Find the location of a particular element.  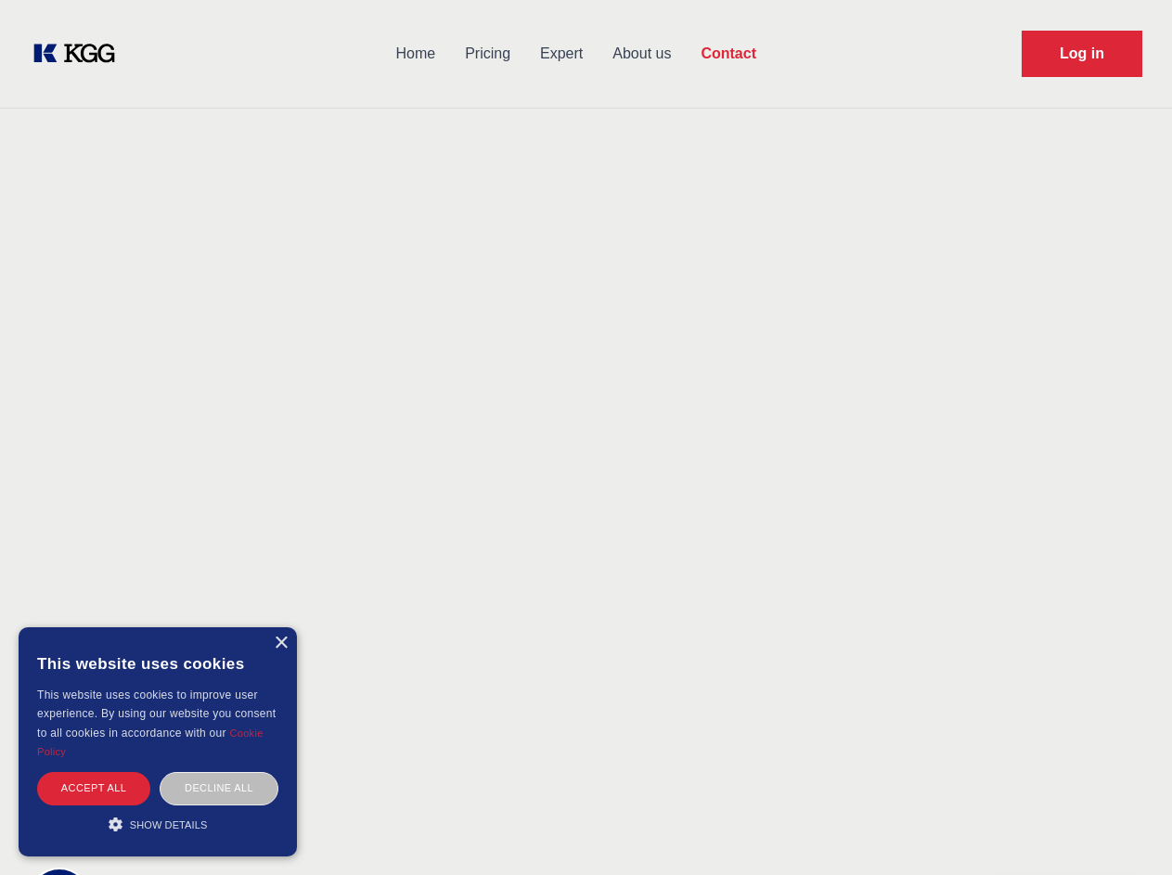

a: Pricing is located at coordinates (487, 54).